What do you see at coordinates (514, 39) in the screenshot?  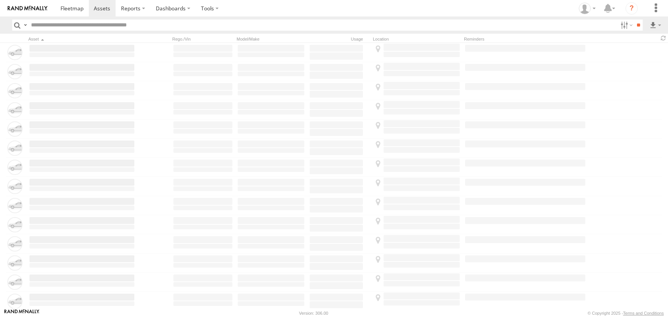 I see `div: Reminders` at bounding box center [514, 39].